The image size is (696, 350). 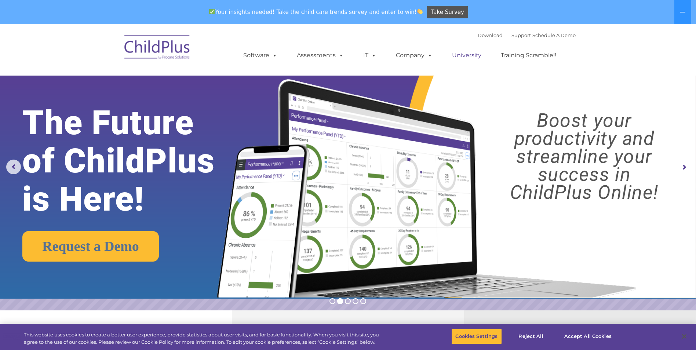 I want to click on a: Software, so click(x=260, y=55).